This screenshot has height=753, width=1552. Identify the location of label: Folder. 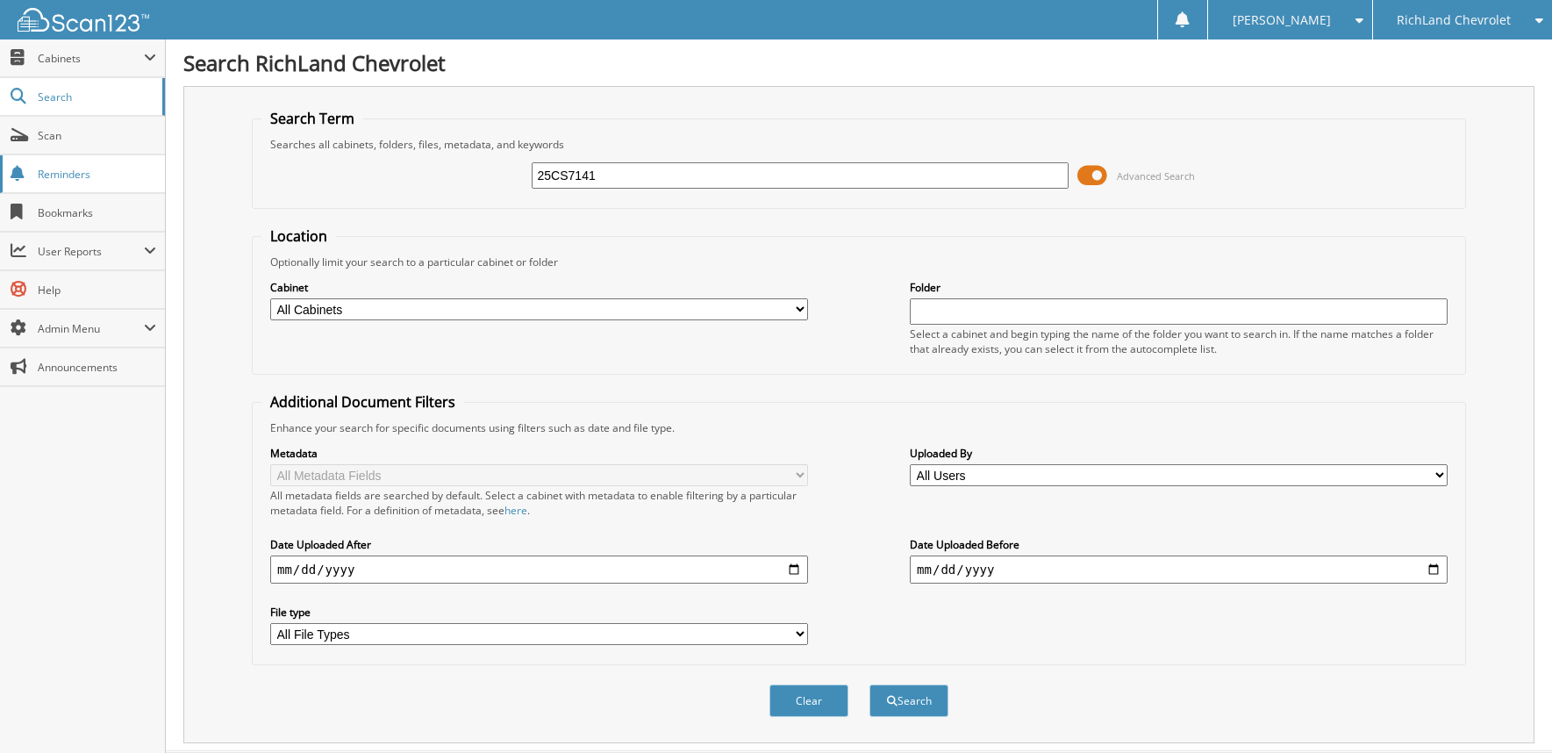
(1179, 287).